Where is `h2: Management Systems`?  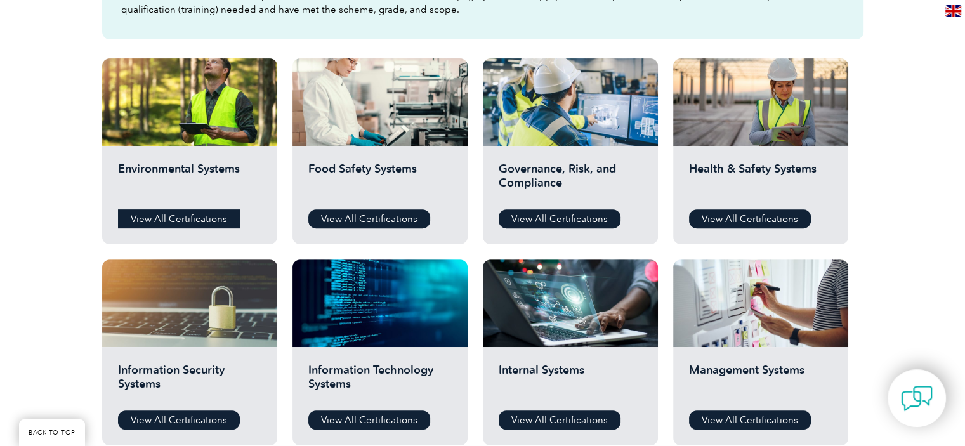
h2: Management Systems is located at coordinates (761, 382).